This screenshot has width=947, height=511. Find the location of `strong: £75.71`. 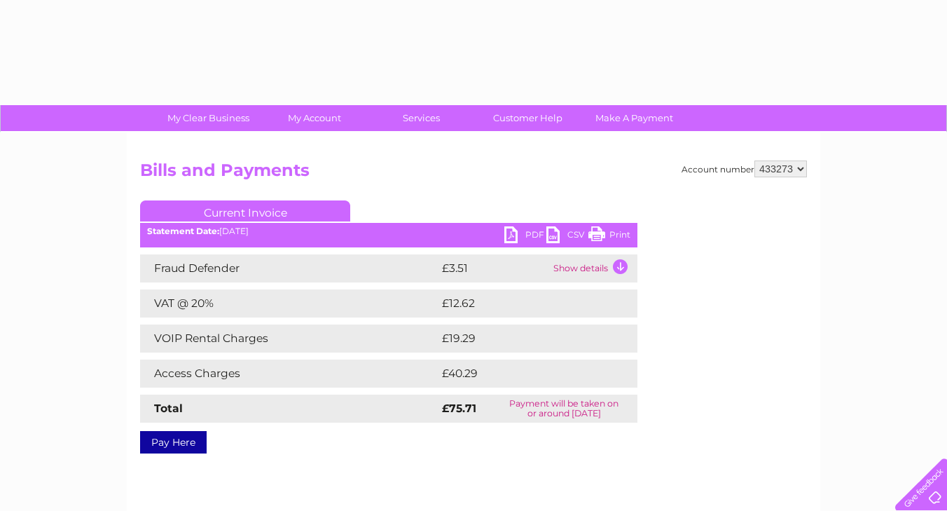

strong: £75.71 is located at coordinates (459, 408).